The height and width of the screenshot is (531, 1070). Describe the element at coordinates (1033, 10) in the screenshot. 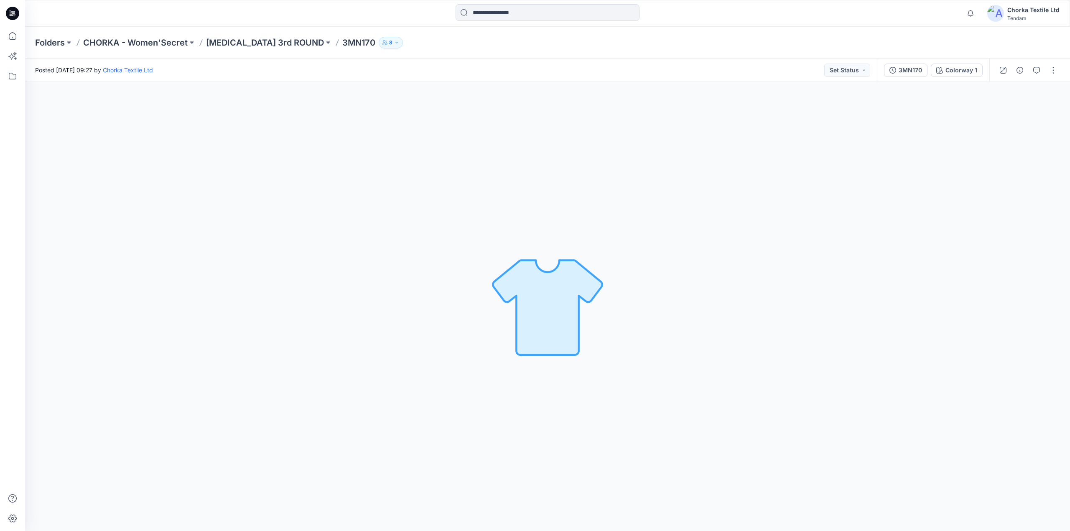

I see `div: Chorka Textile Ltd` at that location.